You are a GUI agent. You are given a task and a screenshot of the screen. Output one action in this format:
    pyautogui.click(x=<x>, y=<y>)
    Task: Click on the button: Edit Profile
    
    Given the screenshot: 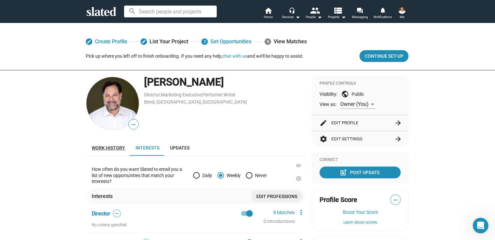 What is the action you would take?
    pyautogui.click(x=360, y=123)
    